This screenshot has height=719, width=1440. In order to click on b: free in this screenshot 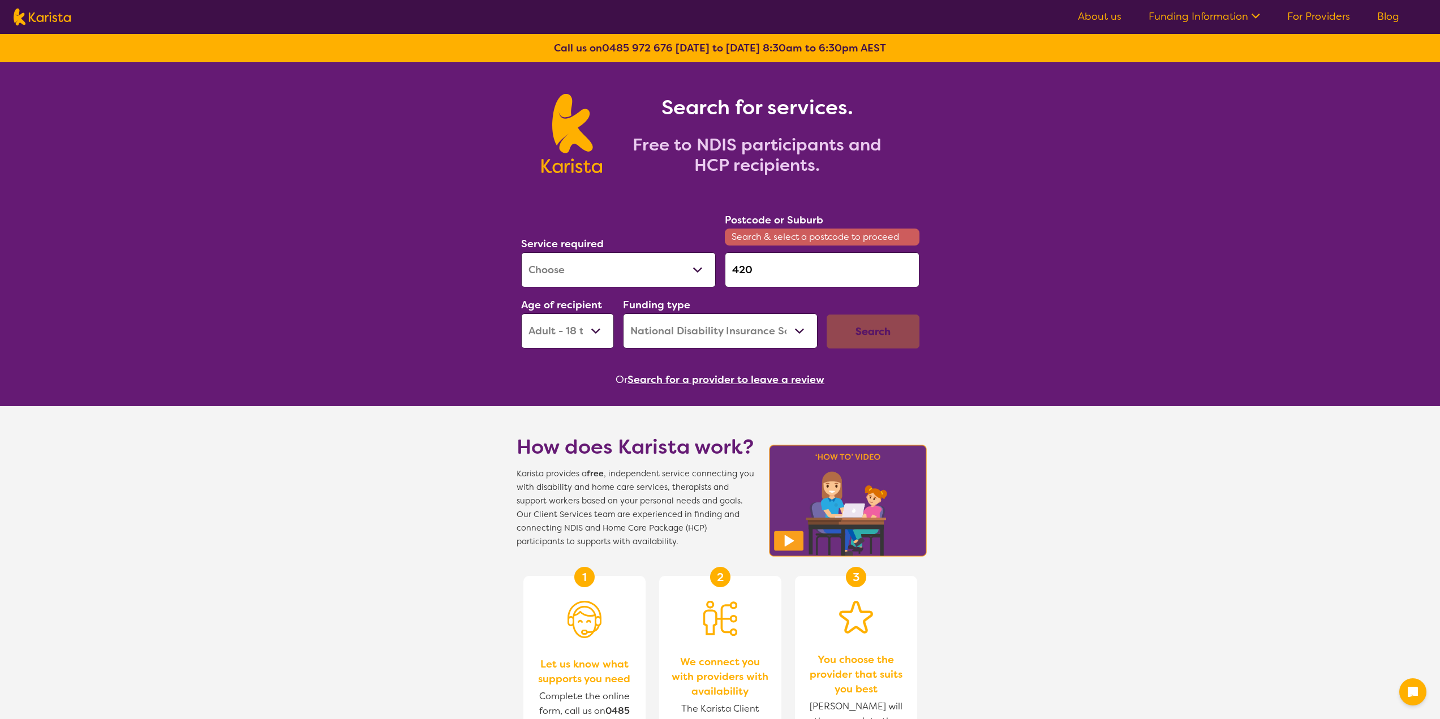, I will do `click(595, 474)`.